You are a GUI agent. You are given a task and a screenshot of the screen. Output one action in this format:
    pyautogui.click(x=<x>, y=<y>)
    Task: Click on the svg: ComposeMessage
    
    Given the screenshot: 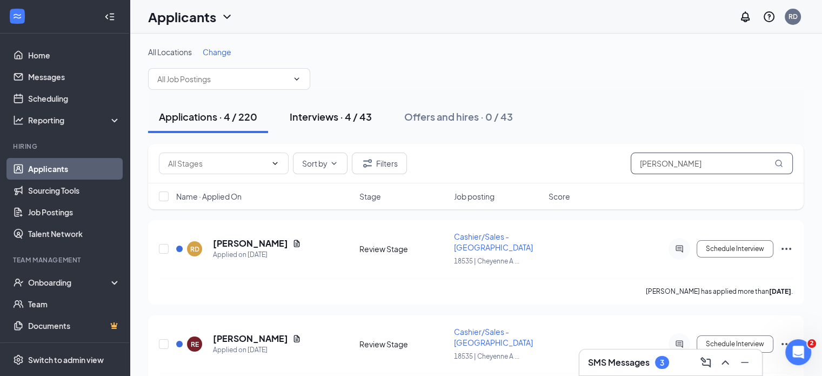 What is the action you would take?
    pyautogui.click(x=706, y=362)
    